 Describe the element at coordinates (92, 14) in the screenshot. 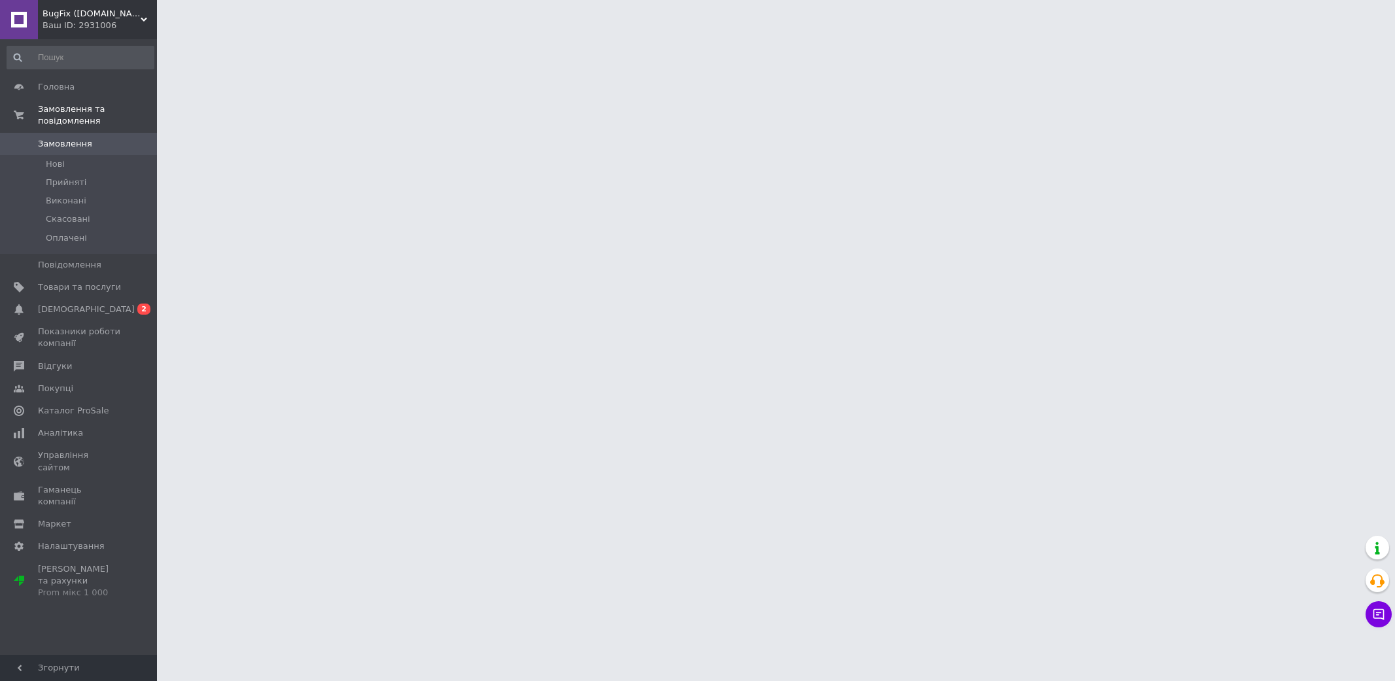

I see `span: BugFix (bugfix.com.ua)` at that location.